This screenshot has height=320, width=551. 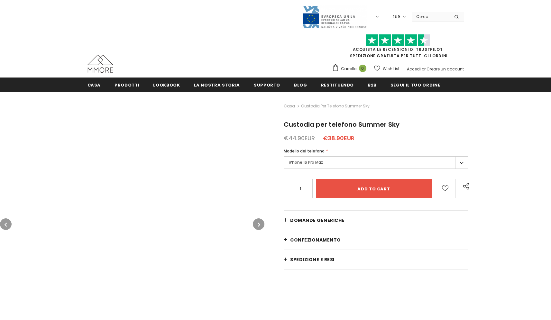 What do you see at coordinates (337, 85) in the screenshot?
I see `a: Restituendo` at bounding box center [337, 85].